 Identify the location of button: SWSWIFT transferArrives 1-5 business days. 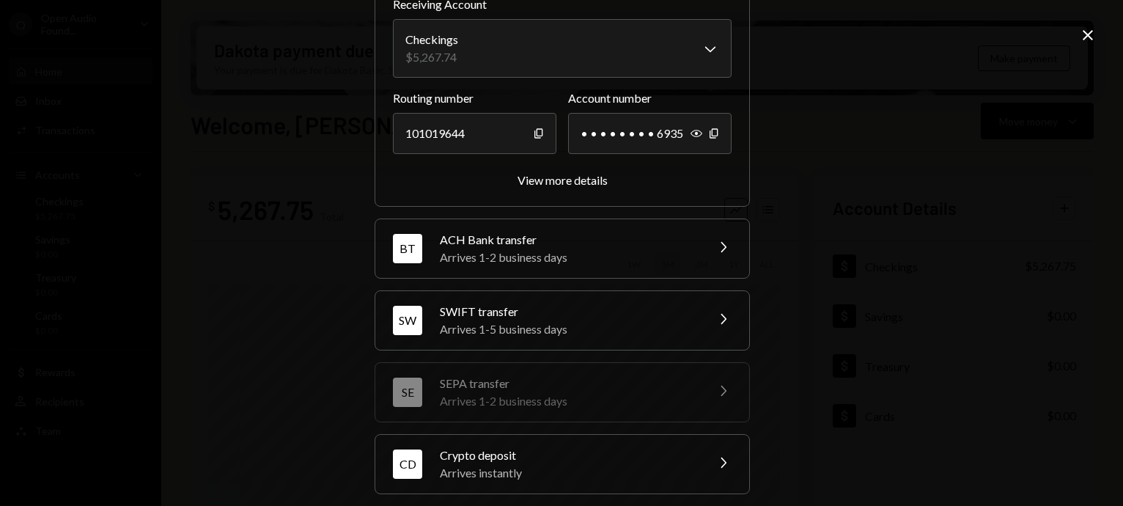
(562, 320).